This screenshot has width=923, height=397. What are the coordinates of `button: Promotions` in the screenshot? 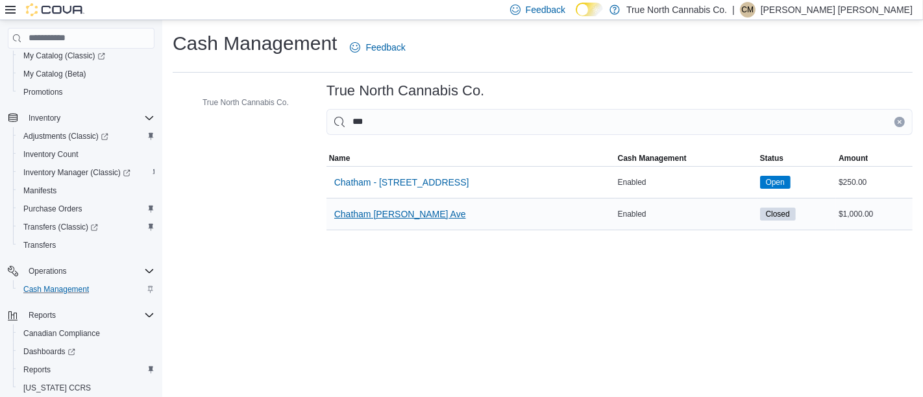 It's located at (86, 92).